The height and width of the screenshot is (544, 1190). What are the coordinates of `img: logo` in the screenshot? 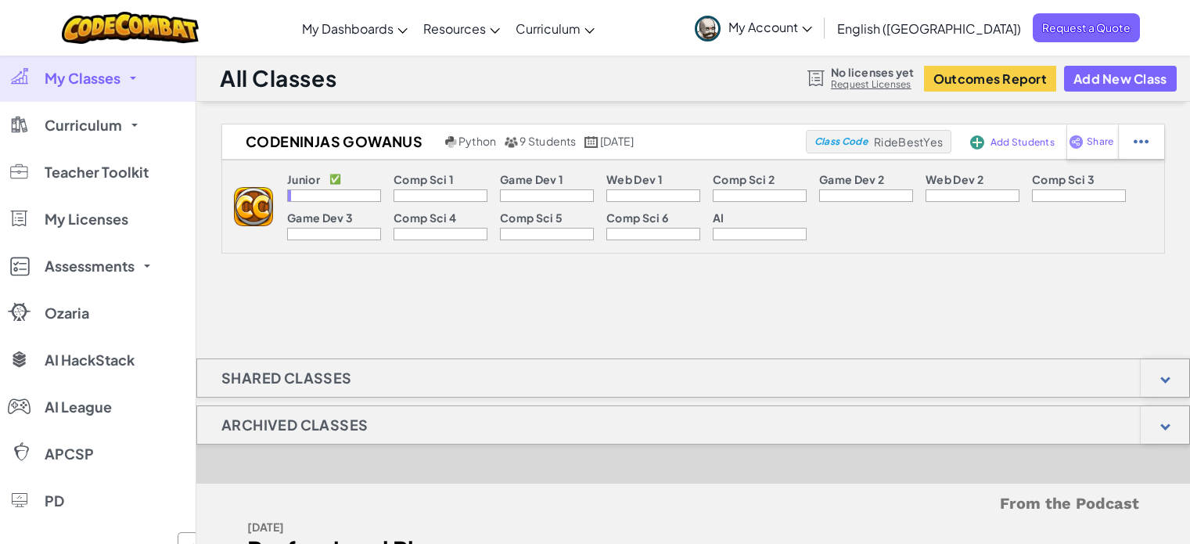 It's located at (253, 206).